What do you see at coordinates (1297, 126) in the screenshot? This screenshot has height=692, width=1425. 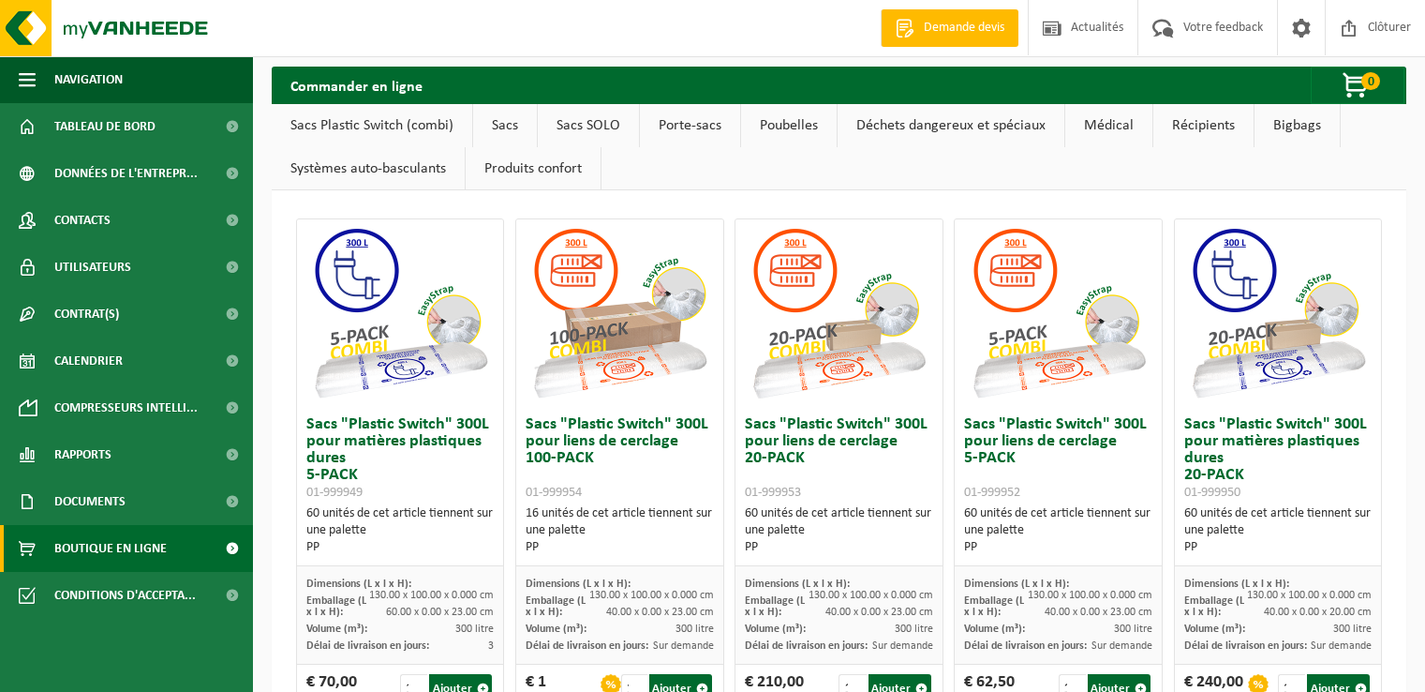 I see `a: Bigbags` at bounding box center [1297, 126].